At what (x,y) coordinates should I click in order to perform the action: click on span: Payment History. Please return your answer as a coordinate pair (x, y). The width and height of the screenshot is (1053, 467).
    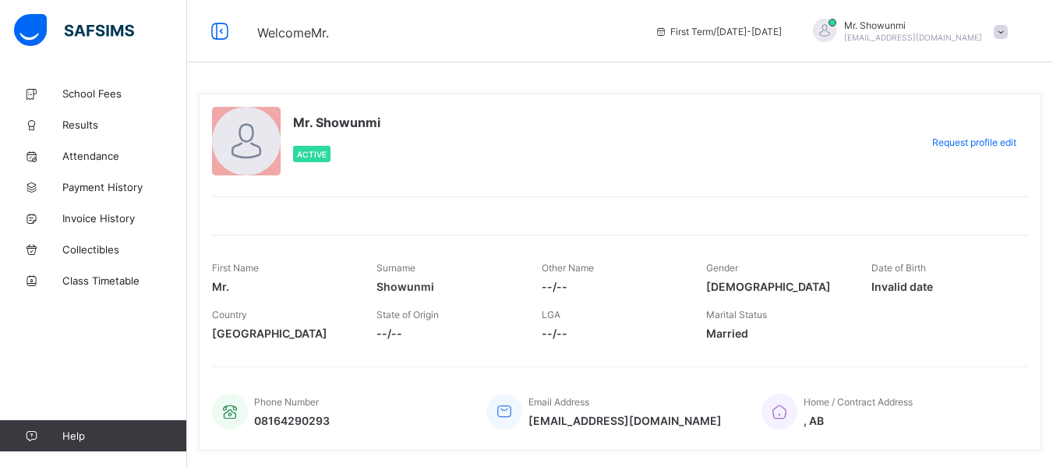
    Looking at the image, I should click on (125, 187).